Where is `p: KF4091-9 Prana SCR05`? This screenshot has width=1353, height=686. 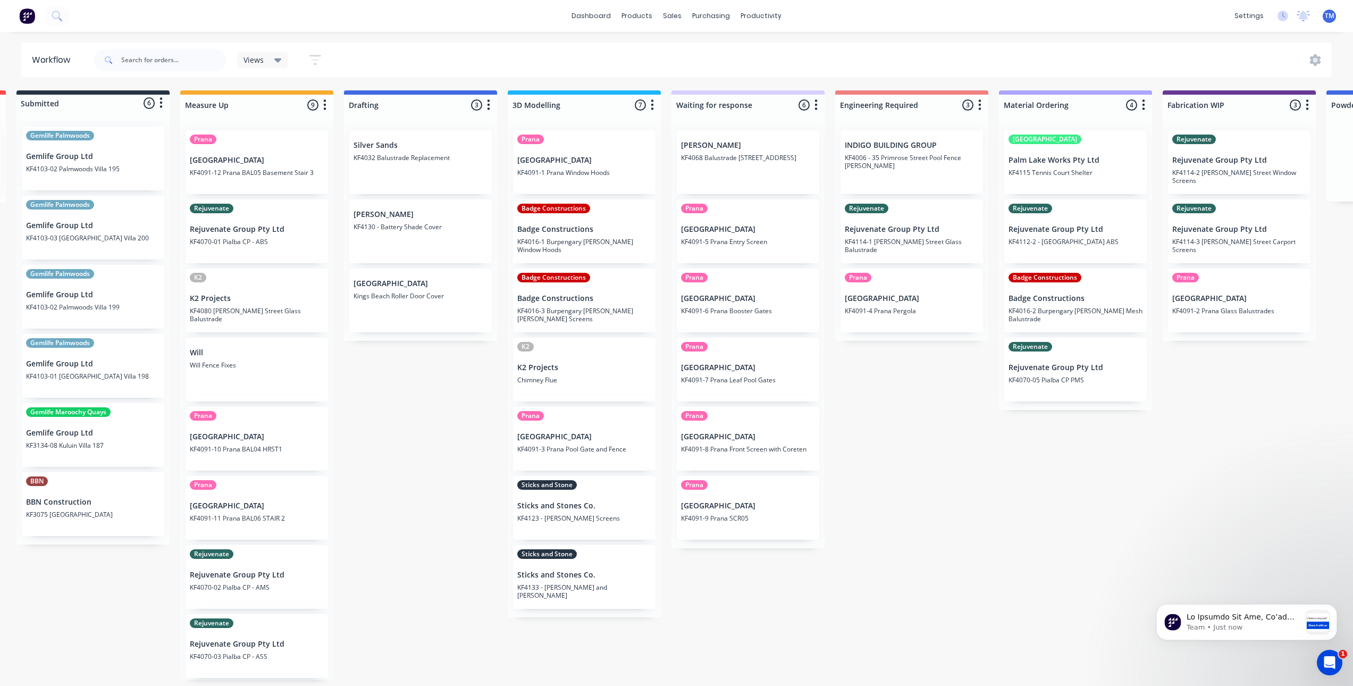
p: KF4091-9 Prana SCR05 is located at coordinates (748, 518).